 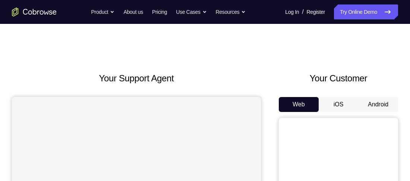 What do you see at coordinates (160, 12) in the screenshot?
I see `a: Pricing` at bounding box center [160, 12].